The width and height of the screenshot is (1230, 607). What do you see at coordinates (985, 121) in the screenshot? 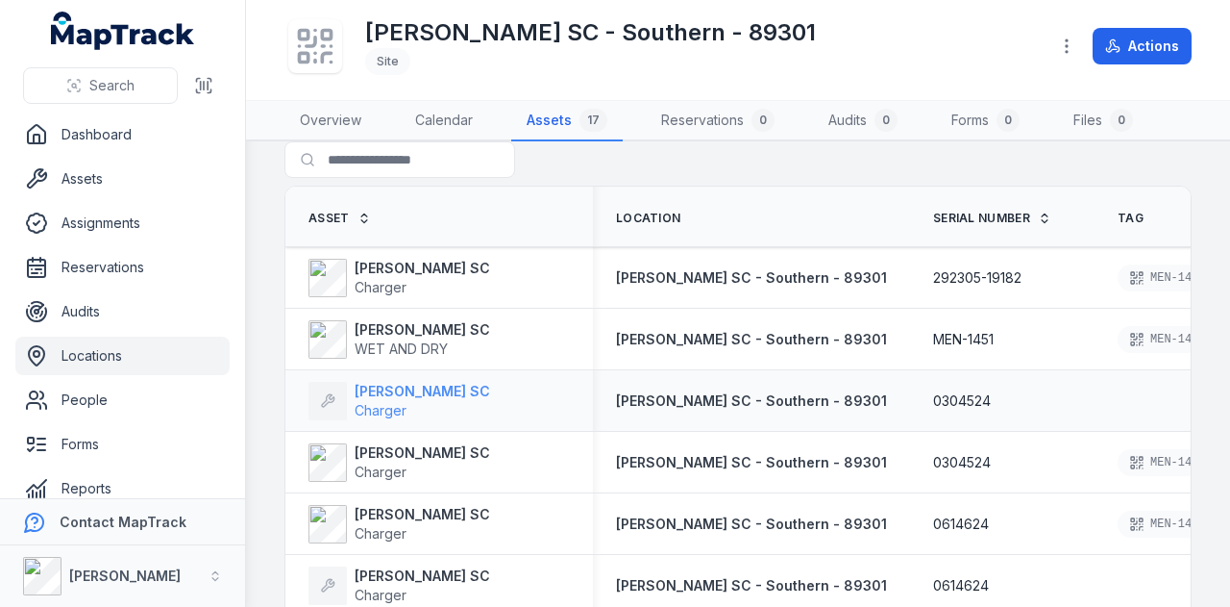
I see `a: Forms0` at bounding box center [985, 121].